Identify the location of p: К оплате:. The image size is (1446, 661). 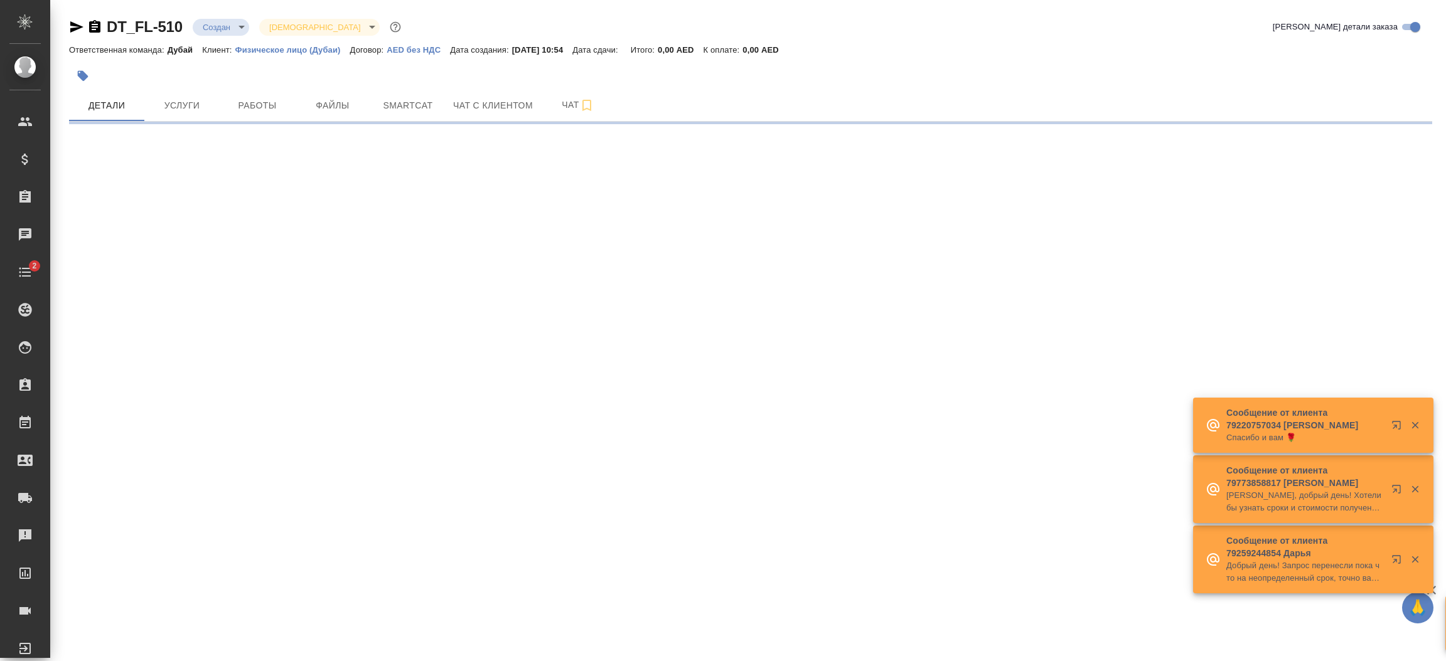
(723, 50).